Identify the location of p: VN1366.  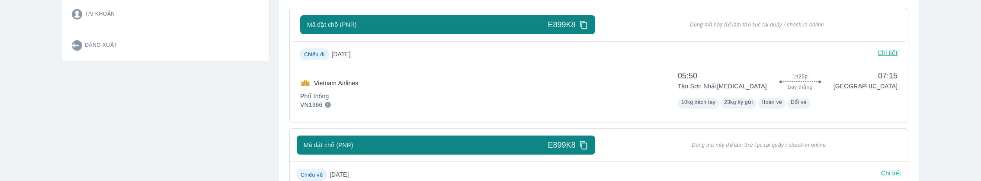
(312, 105).